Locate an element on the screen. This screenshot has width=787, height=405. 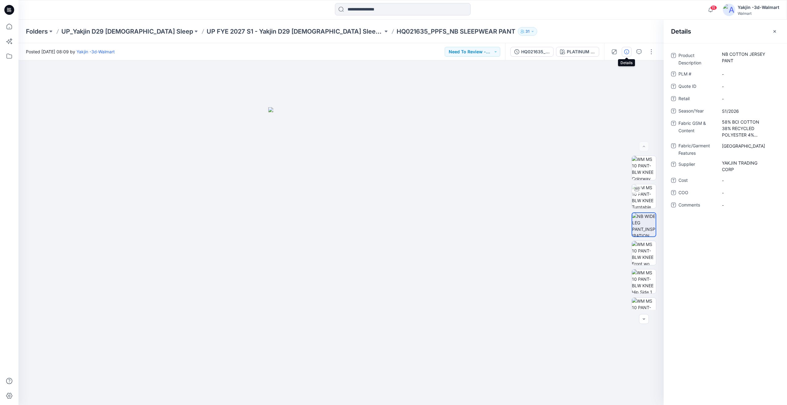
a: Folders is located at coordinates (37, 31).